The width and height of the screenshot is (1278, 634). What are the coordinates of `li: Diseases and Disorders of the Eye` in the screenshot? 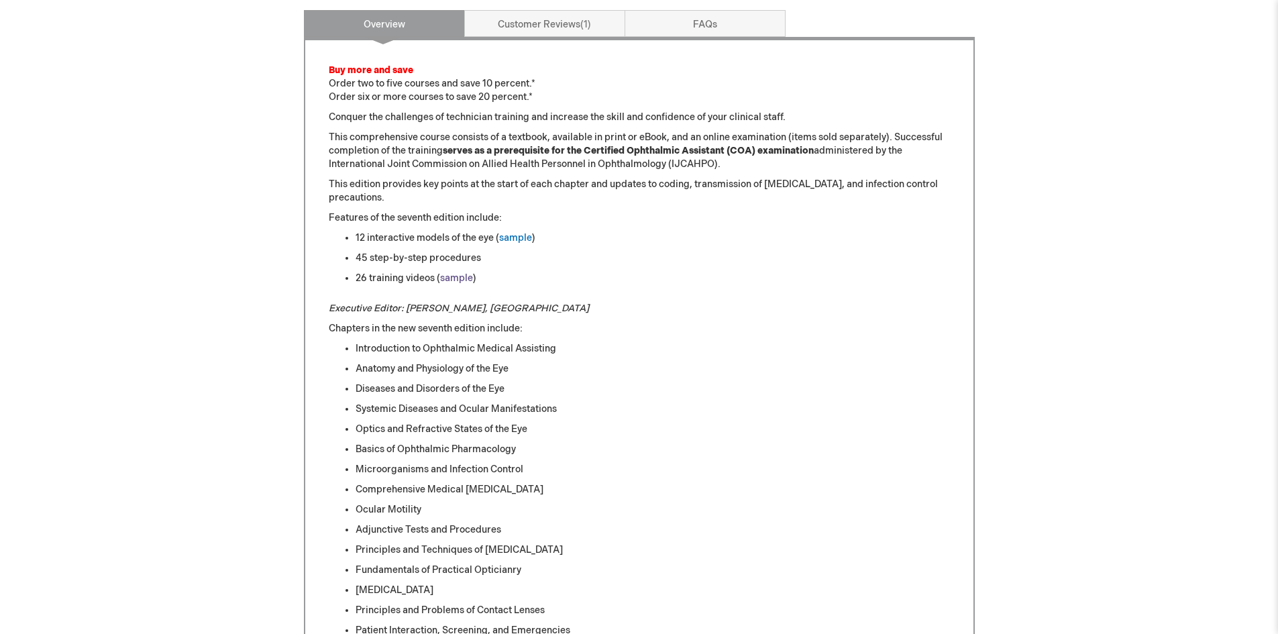 It's located at (653, 389).